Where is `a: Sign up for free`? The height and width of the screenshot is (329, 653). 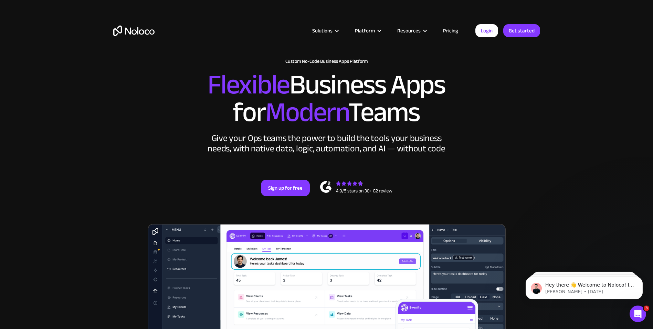 a: Sign up for free is located at coordinates (286, 188).